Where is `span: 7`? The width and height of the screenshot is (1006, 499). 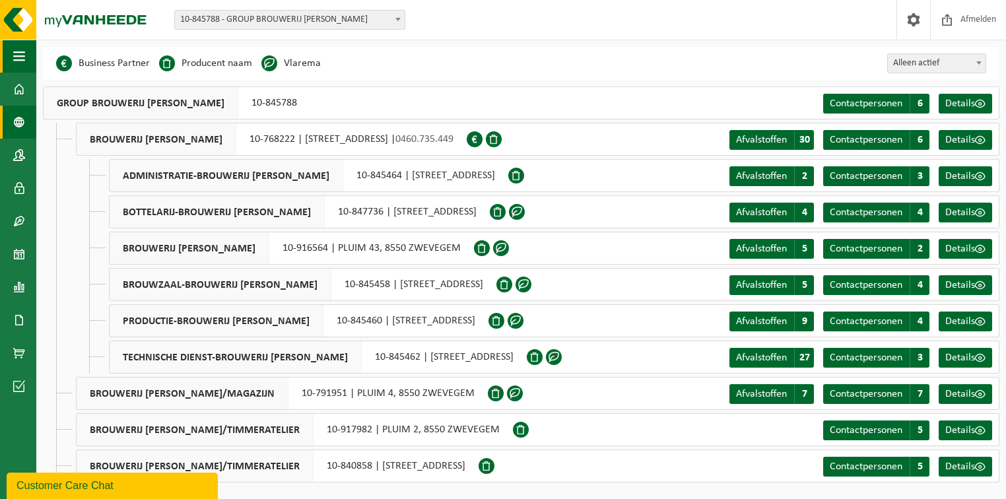
span: 7 is located at coordinates (804, 394).